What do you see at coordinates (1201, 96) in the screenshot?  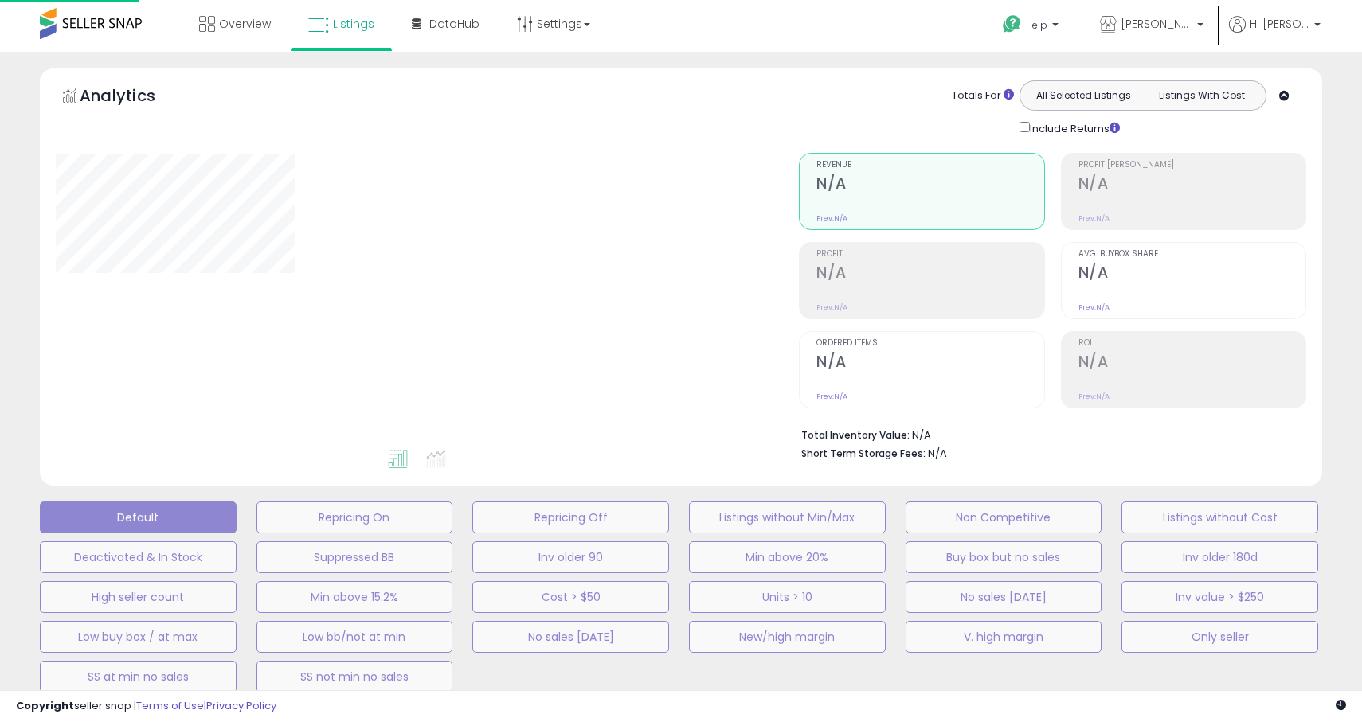 I see `button: Listings With Cost` at bounding box center [1201, 96].